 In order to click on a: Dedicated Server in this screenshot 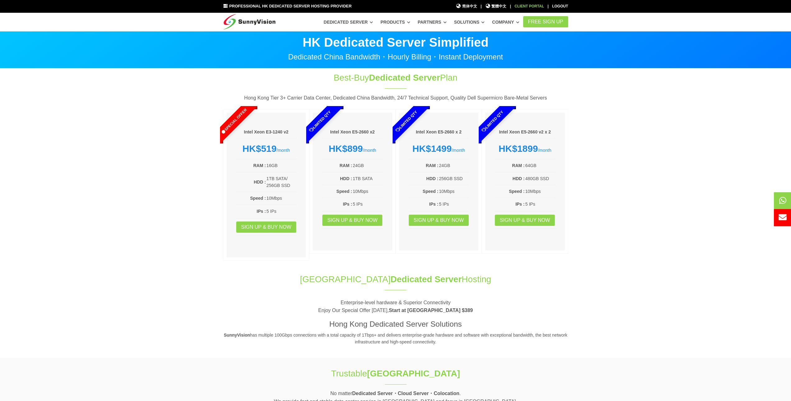, I will do `click(348, 22)`.